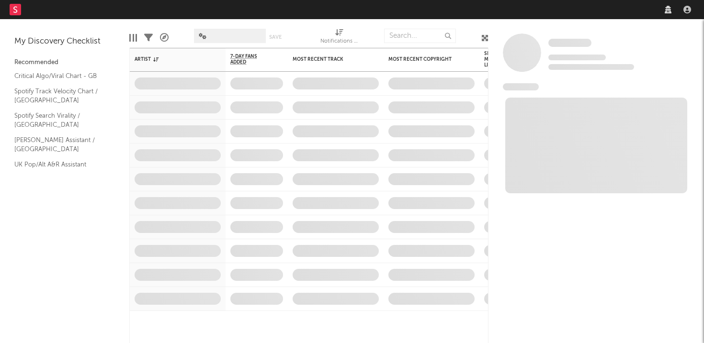 This screenshot has height=343, width=704. I want to click on a: UK Pop/Alt A&R Assistant, so click(60, 165).